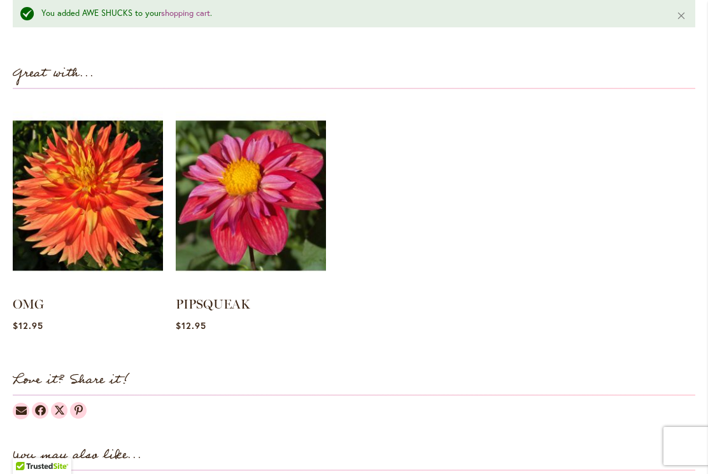 This screenshot has height=474, width=708. Describe the element at coordinates (28, 304) in the screenshot. I see `a: OMG` at that location.